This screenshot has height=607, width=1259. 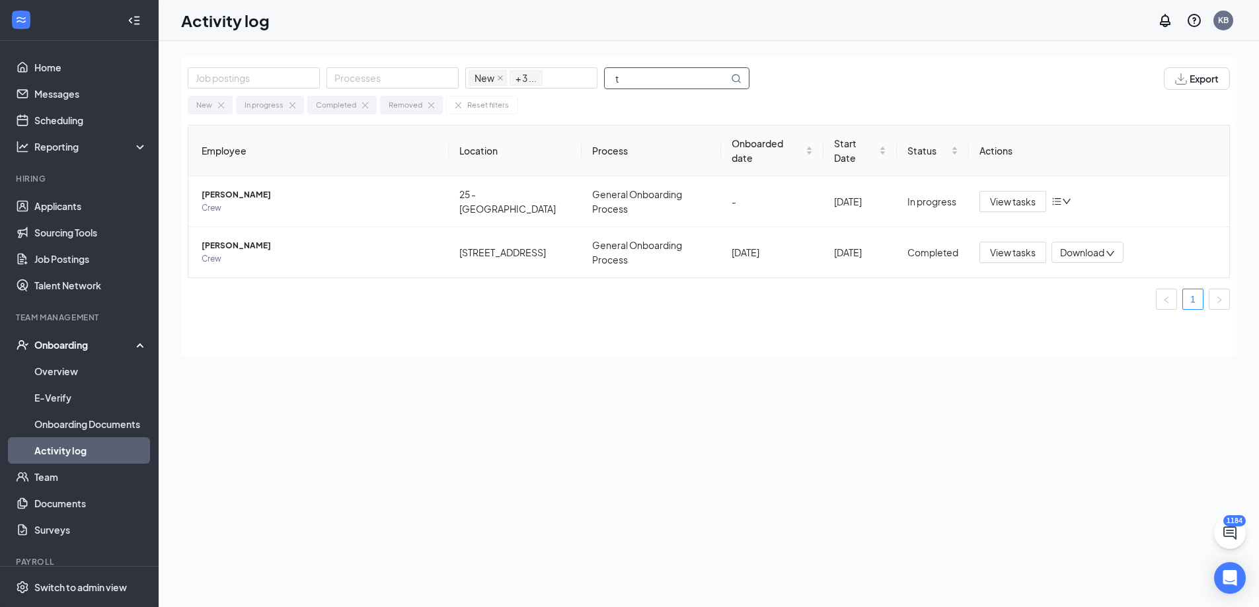 What do you see at coordinates (1223, 20) in the screenshot?
I see `div: KB` at bounding box center [1223, 20].